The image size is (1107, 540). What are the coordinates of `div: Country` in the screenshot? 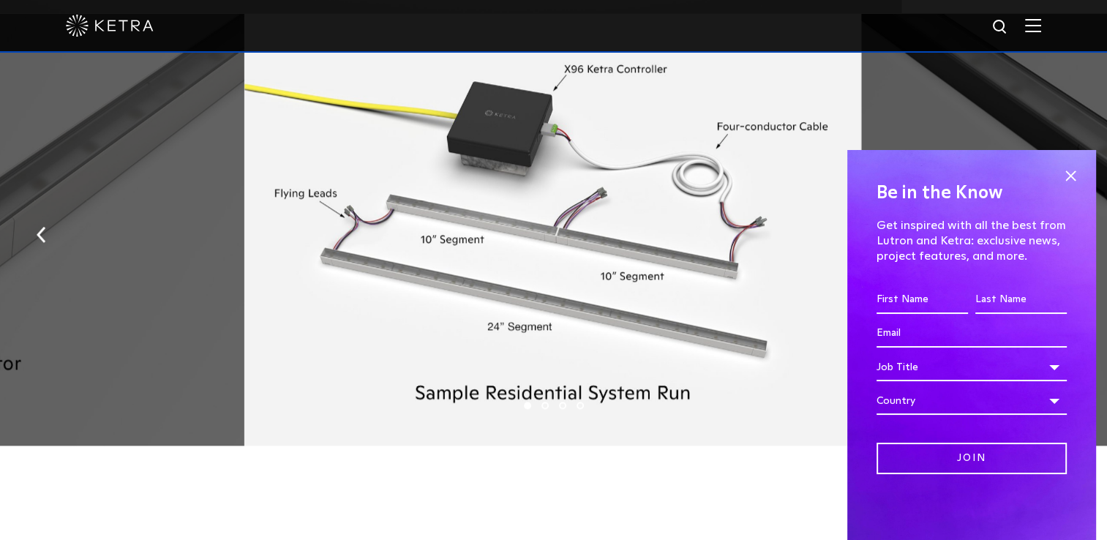 It's located at (972, 401).